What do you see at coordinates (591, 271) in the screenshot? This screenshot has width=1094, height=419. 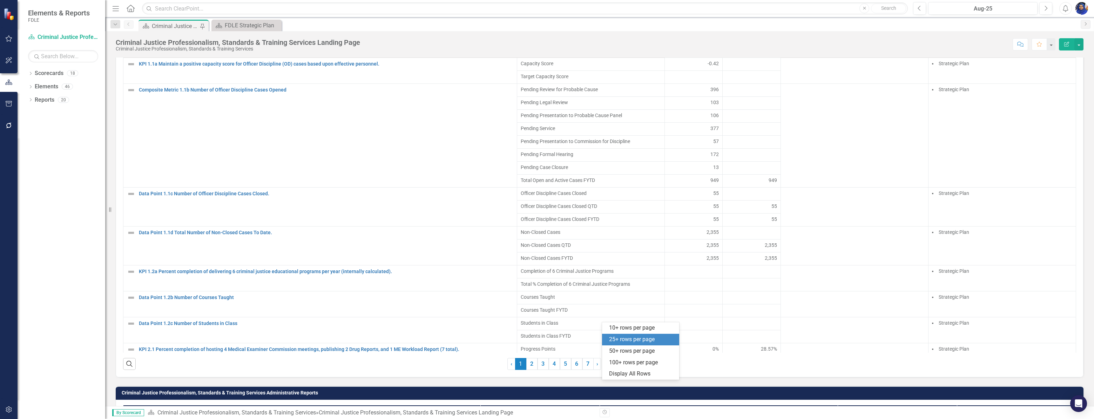 I see `span: Completion of 6 Criminal Justice Programs` at bounding box center [591, 271].